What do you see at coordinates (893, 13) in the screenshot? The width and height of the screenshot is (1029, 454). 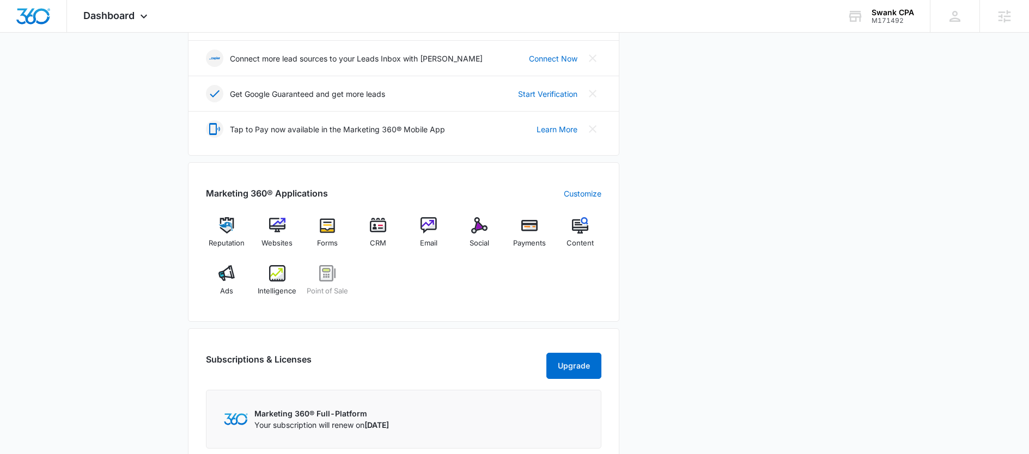 I see `div: account name` at bounding box center [893, 13].